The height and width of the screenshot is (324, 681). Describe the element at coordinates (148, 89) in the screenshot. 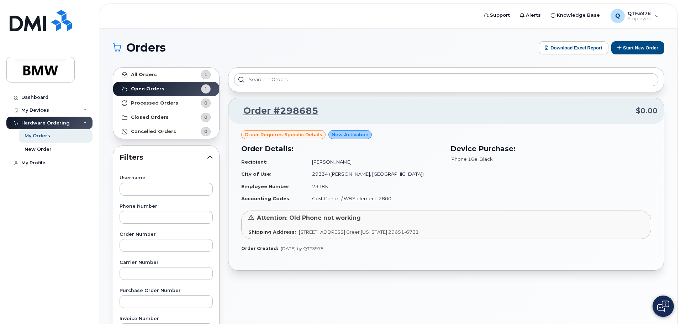

I see `strong: Open Orders` at that location.